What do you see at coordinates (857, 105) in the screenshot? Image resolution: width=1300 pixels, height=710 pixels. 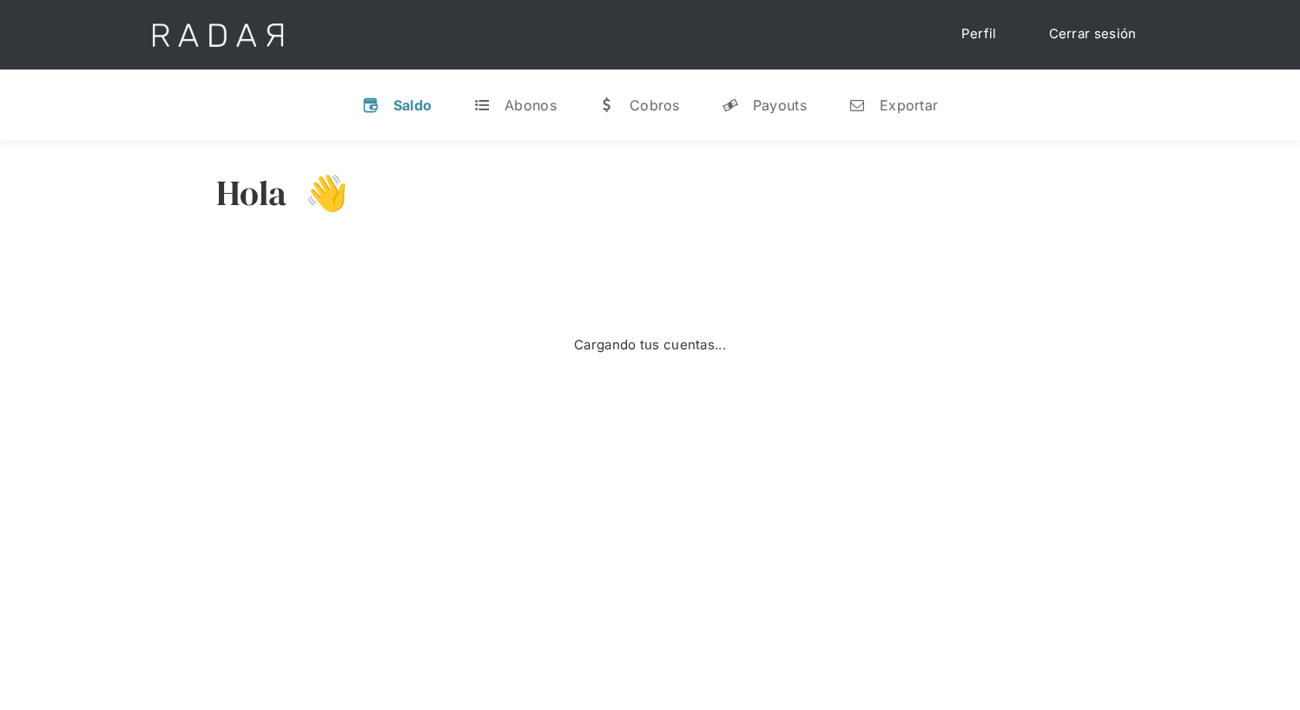 I see `div: n` at bounding box center [857, 105].